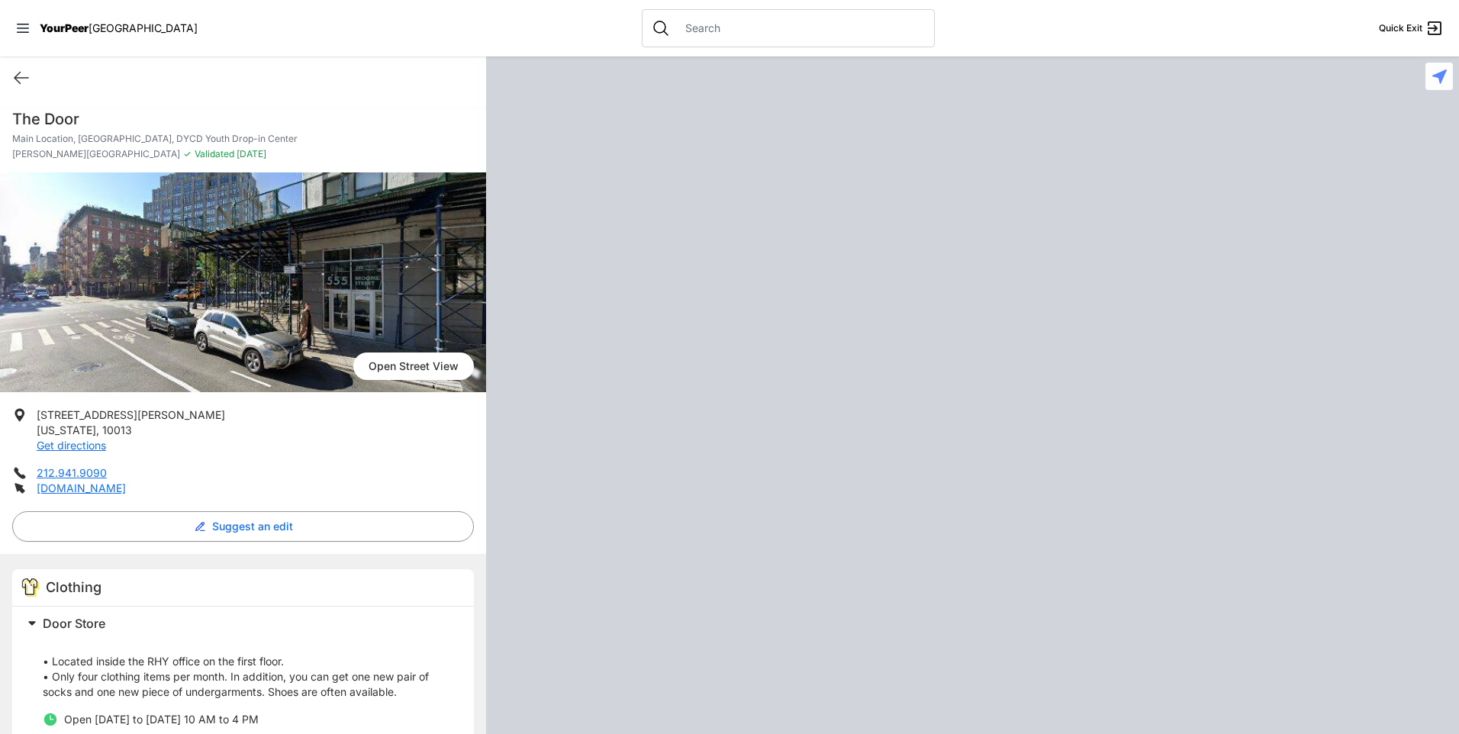  Describe the element at coordinates (73, 587) in the screenshot. I see `span: Clothing` at that location.